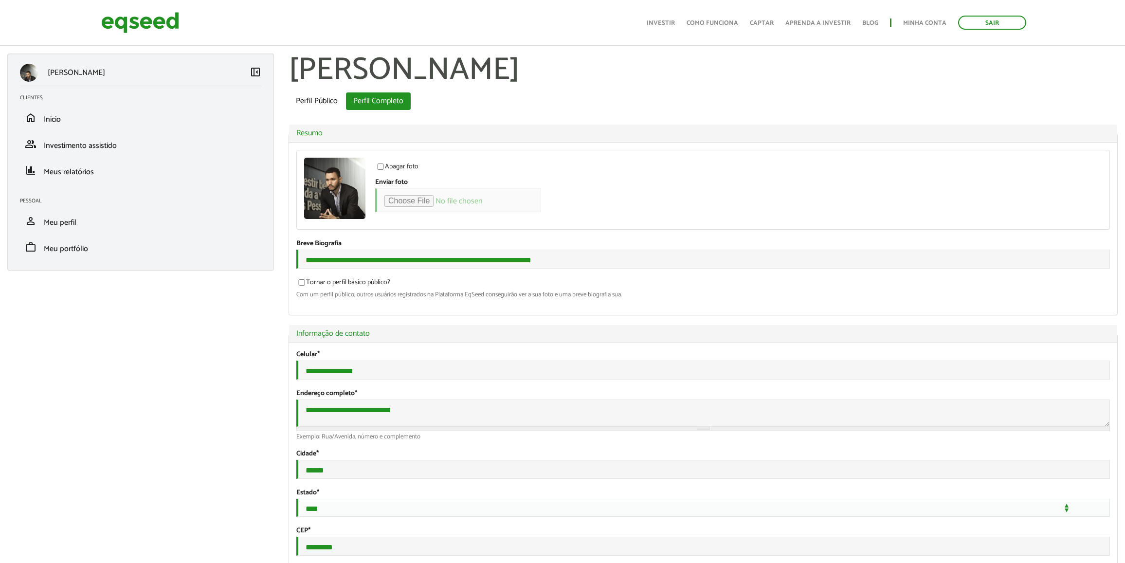  What do you see at coordinates (31, 144) in the screenshot?
I see `span: group` at bounding box center [31, 144].